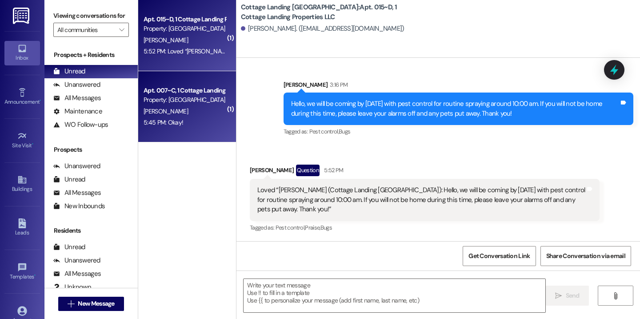  What do you see at coordinates (185, 19) in the screenshot?
I see `div: Apt. 015~D, 1 Cottage Landing Properties LLC` at bounding box center [185, 19].